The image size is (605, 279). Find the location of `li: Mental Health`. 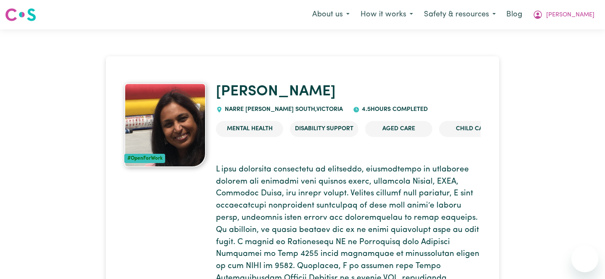

li: Mental Health is located at coordinates (250, 129).